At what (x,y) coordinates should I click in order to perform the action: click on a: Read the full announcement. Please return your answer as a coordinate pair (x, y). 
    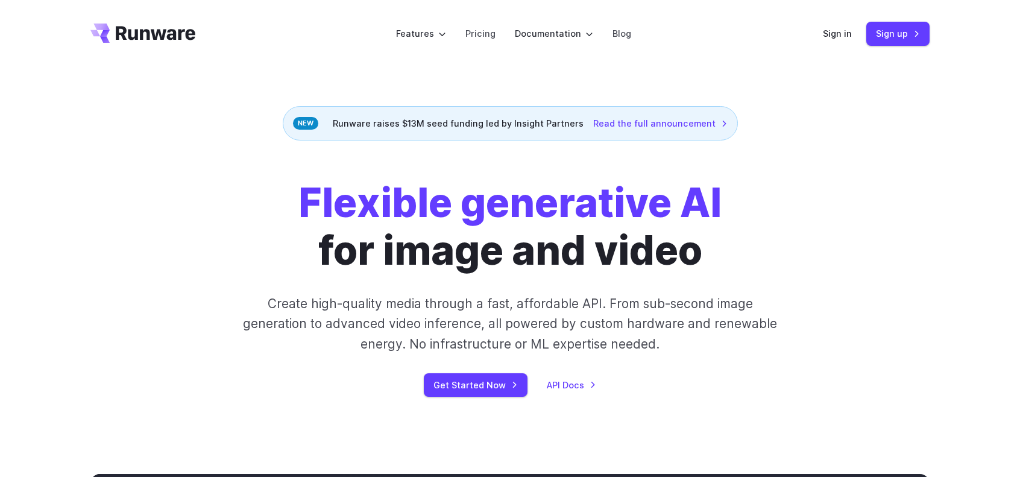
    Looking at the image, I should click on (660, 123).